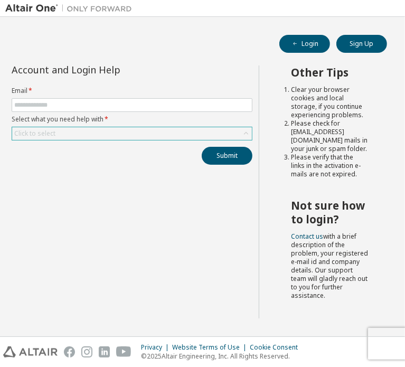 This screenshot has width=405, height=367. Describe the element at coordinates (104, 352) in the screenshot. I see `img: linkedin.svg` at that location.